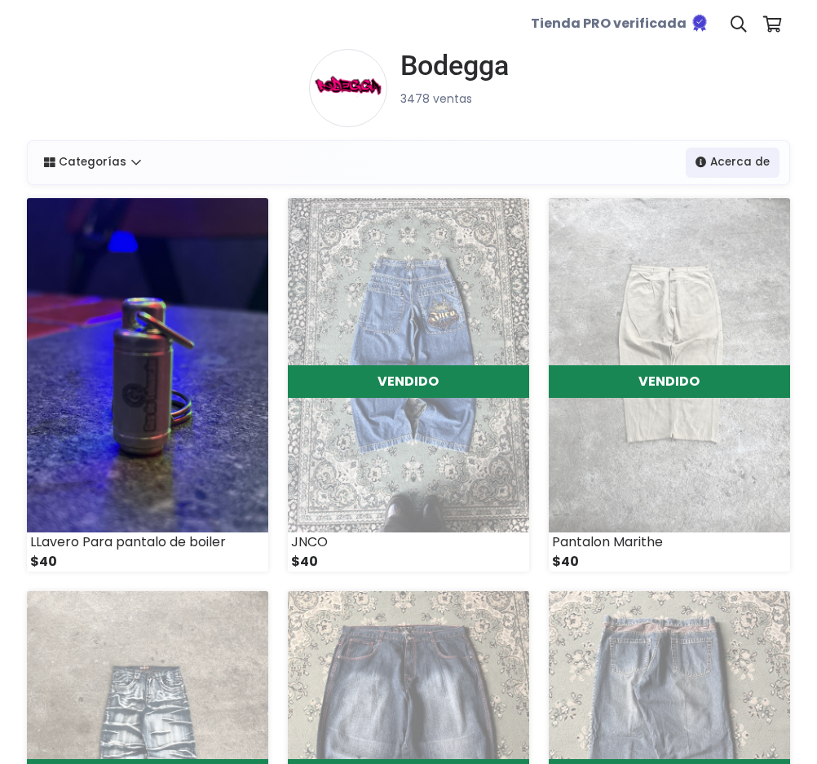  Describe the element at coordinates (670, 385) in the screenshot. I see `a: VENDIDO Pantalon Marithe $40` at that location.